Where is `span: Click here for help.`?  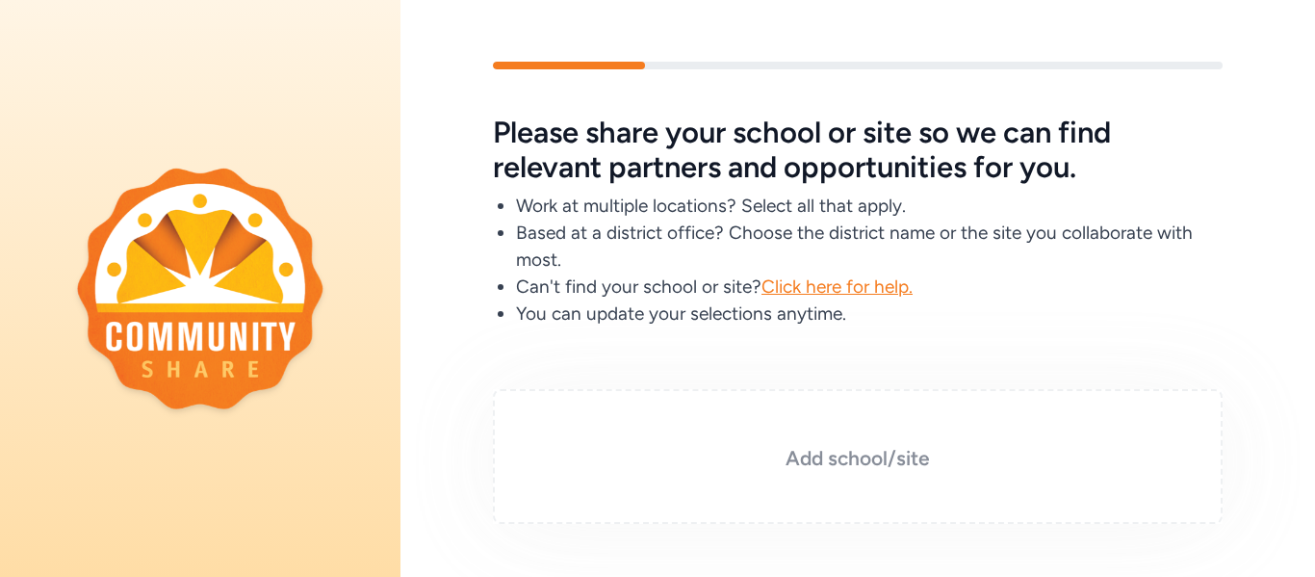 span: Click here for help. is located at coordinates (837, 286).